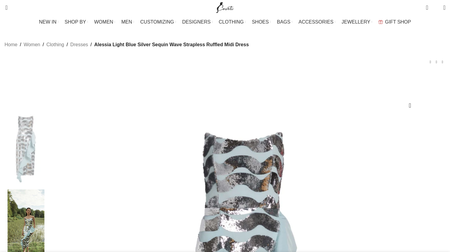  What do you see at coordinates (316, 22) in the screenshot?
I see `span: ACCESSORIES` at bounding box center [316, 22].